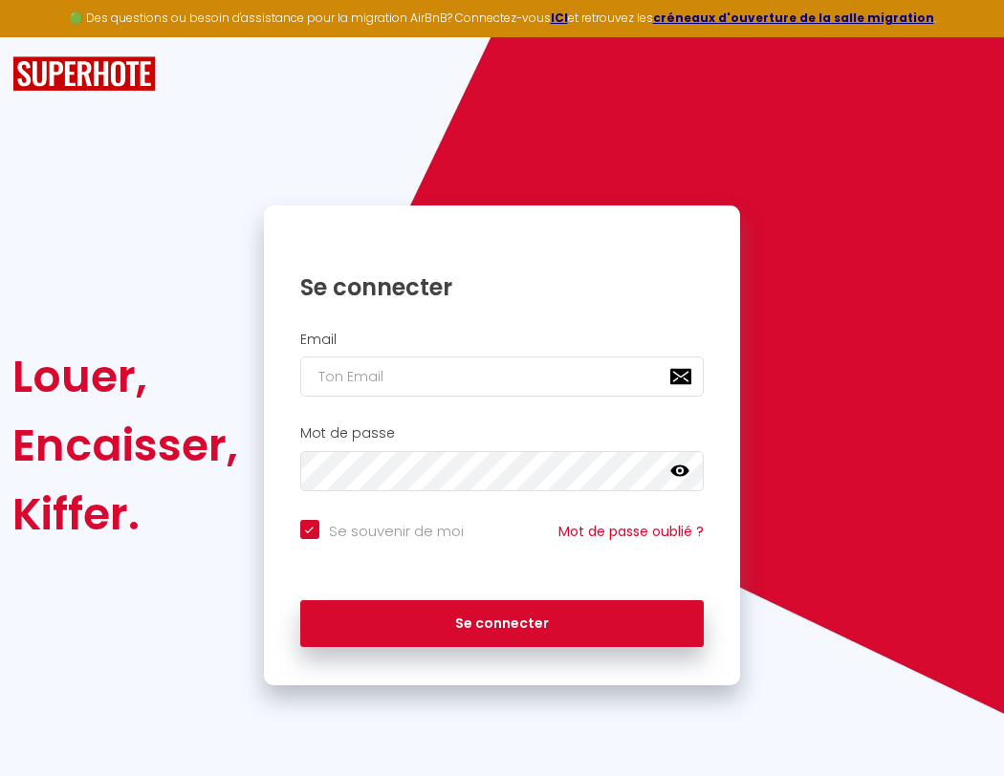 This screenshot has height=776, width=1004. What do you see at coordinates (793, 17) in the screenshot?
I see `strong: créneaux d'ouverture de la salle migration` at bounding box center [793, 17].